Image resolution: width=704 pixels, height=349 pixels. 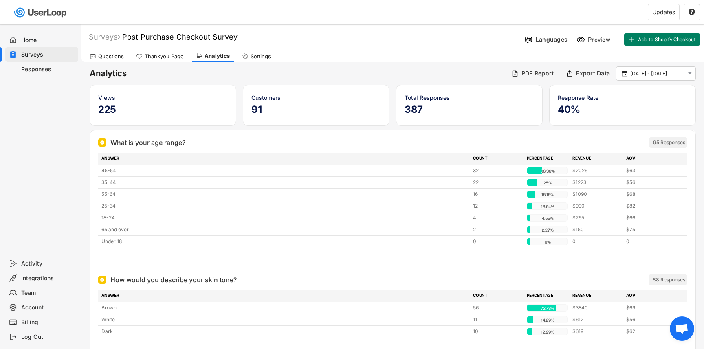 I want to click on div: 18-24, so click(x=285, y=218).